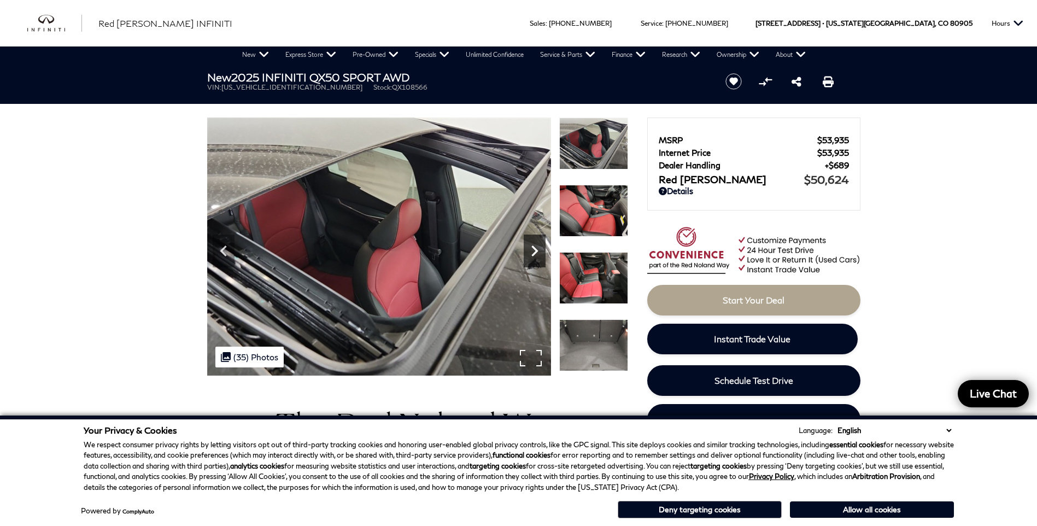  I want to click on span: Live Chat, so click(993, 393).